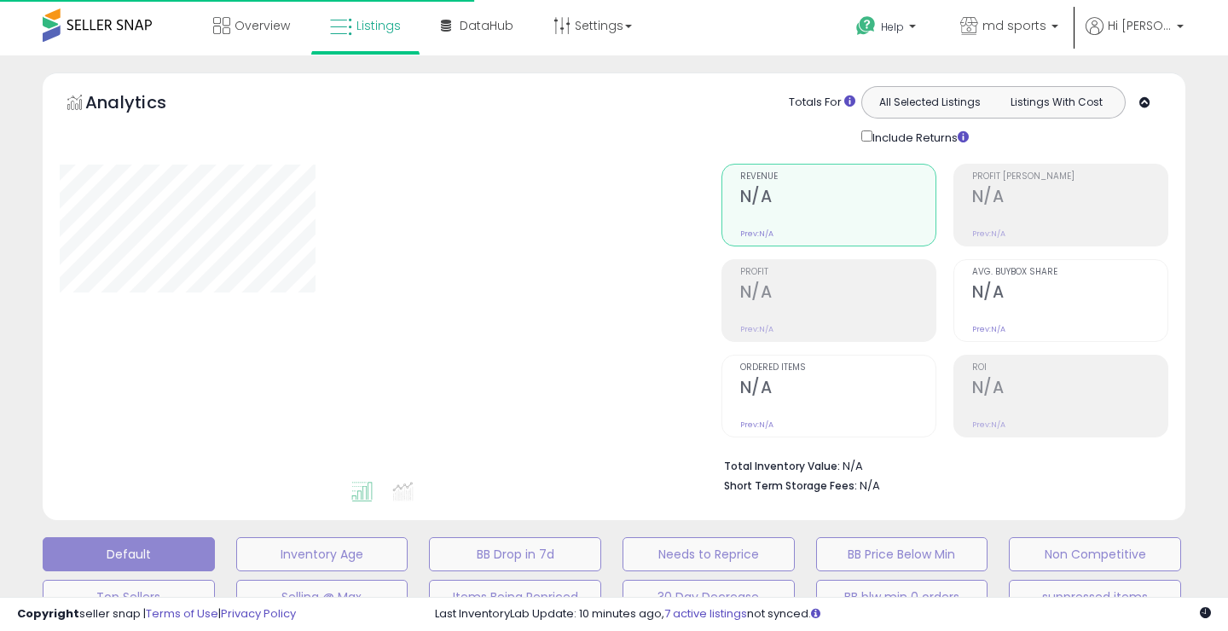 This screenshot has width=1228, height=631. Describe the element at coordinates (837, 272) in the screenshot. I see `span: Profit` at that location.